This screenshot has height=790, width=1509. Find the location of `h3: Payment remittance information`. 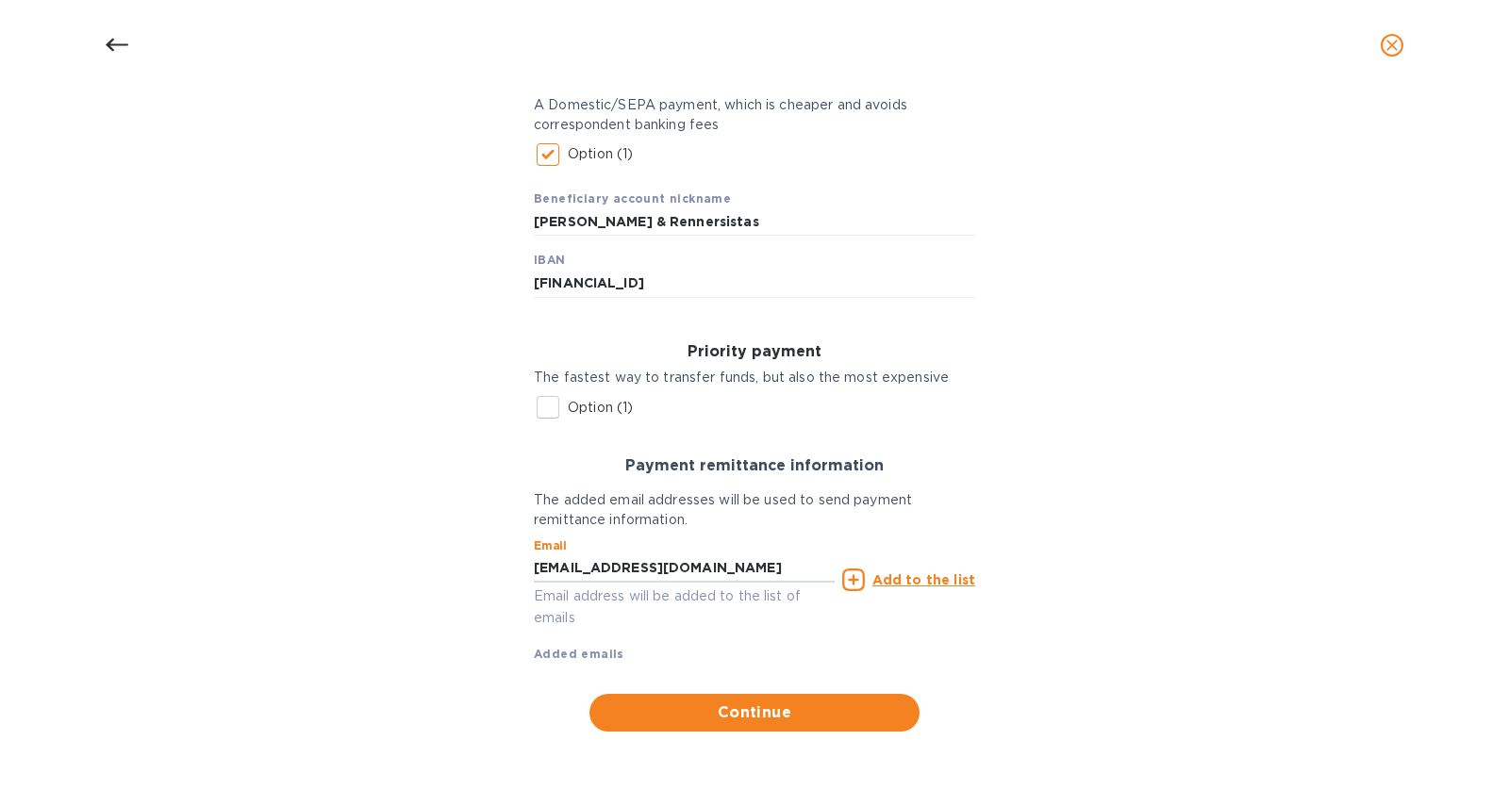

h3: Payment remittance information is located at coordinates (754, 466).